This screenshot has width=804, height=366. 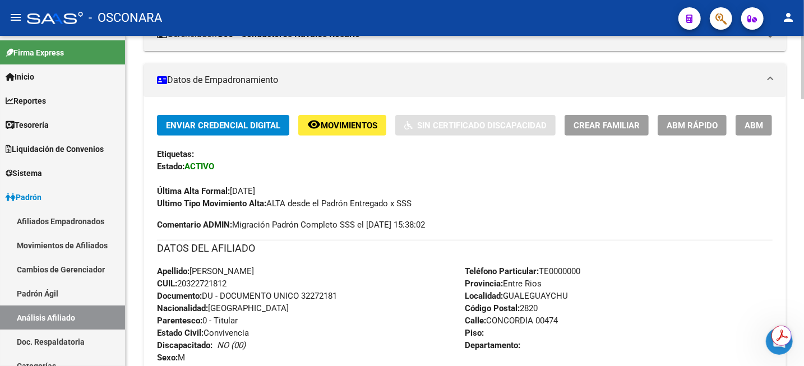 I want to click on span: Sistema, so click(x=24, y=173).